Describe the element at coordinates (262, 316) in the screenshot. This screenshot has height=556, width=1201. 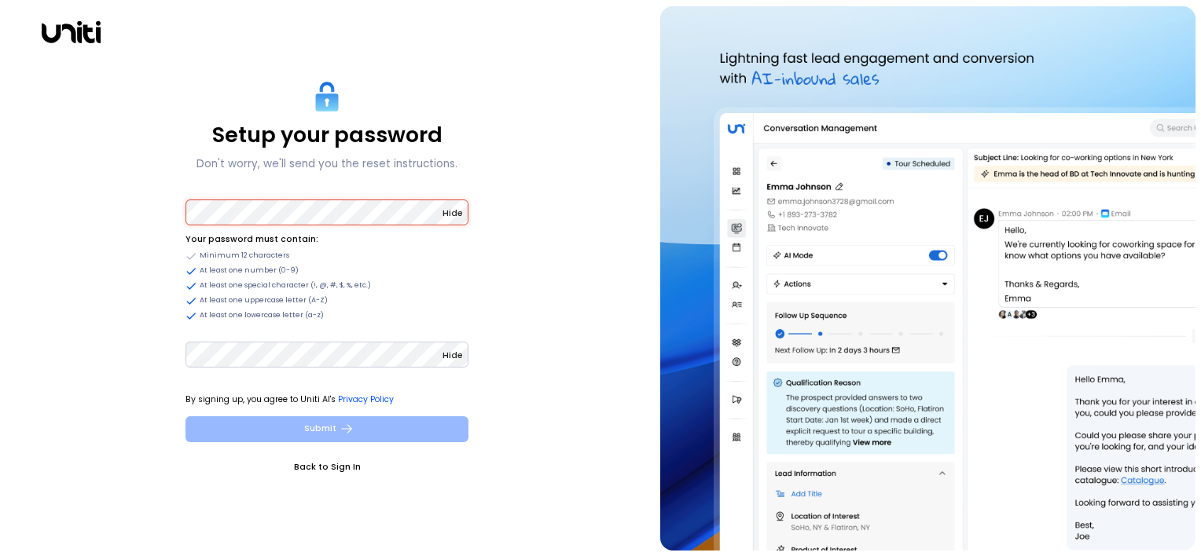
I see `span: At least one lowercase letter (a-z)` at that location.